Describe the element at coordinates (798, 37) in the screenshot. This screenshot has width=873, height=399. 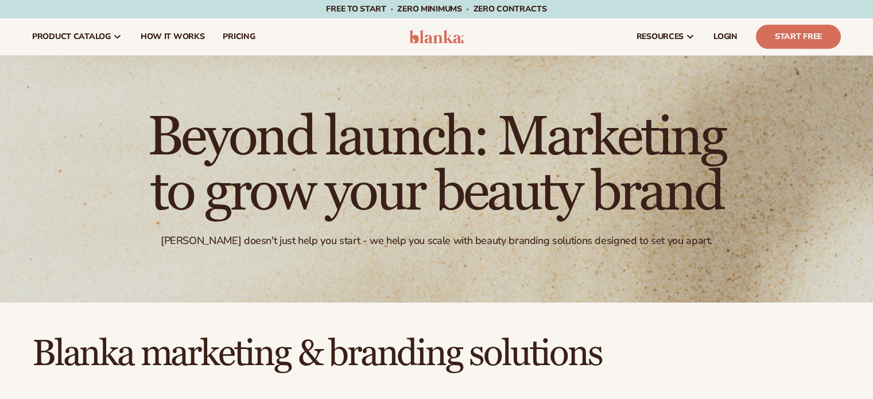
I see `a: Start Free` at that location.